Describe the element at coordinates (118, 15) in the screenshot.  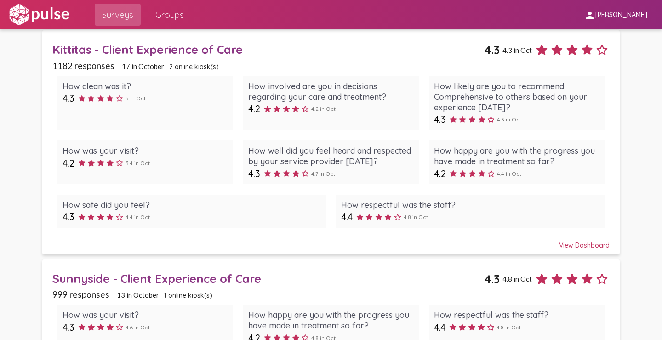
I see `span: Surveys` at that location.